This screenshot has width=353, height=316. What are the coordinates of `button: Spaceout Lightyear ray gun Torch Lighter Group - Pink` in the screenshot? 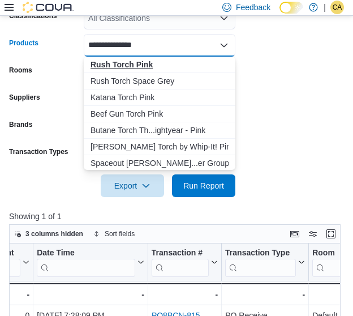 It's located at (160, 163).